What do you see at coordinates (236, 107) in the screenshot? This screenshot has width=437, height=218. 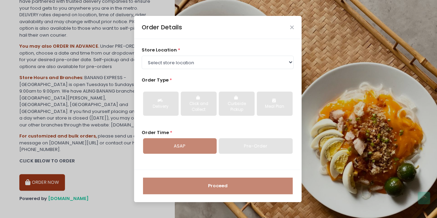 I see `div: Curbside Pickup` at bounding box center [236, 107].